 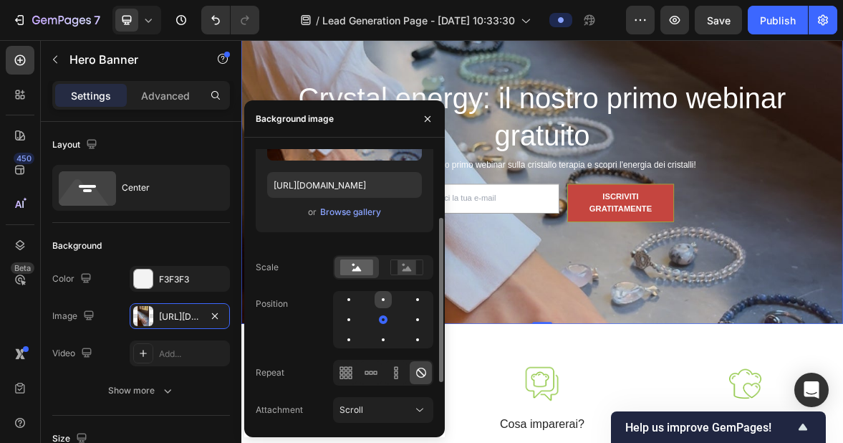 I want to click on div: Repeat, so click(x=270, y=372).